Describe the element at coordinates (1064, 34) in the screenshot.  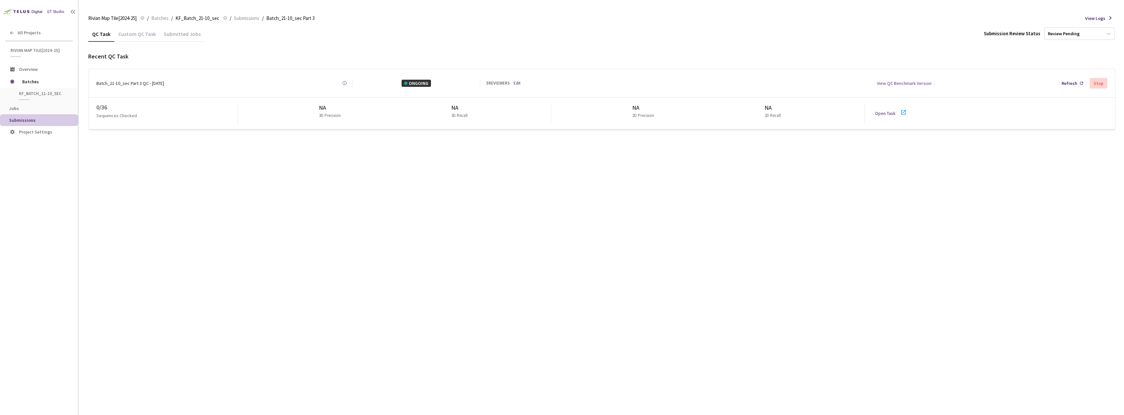
I see `div: Review Pending` at that location.